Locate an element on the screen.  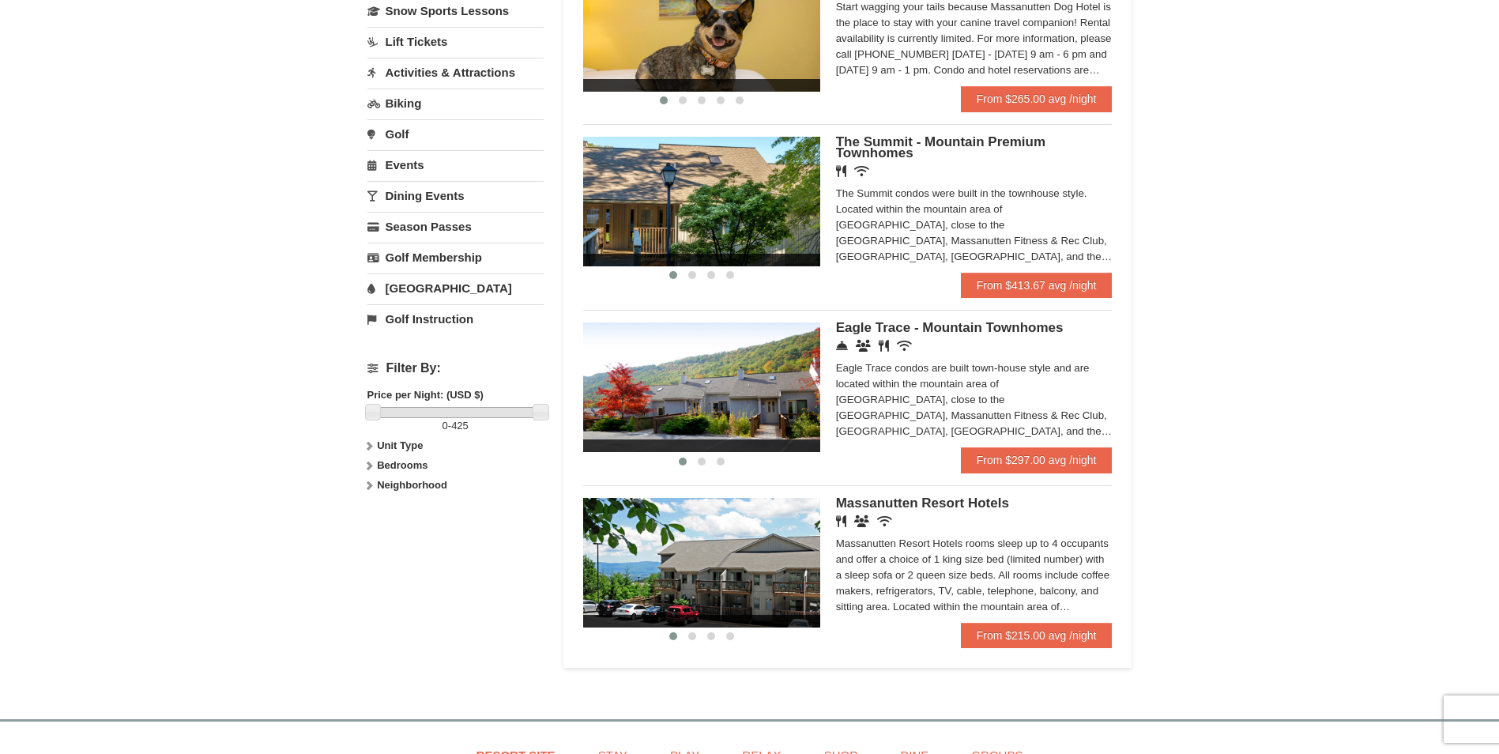
span: The Summit - Mountain Premium Townhomes is located at coordinates (940, 147).